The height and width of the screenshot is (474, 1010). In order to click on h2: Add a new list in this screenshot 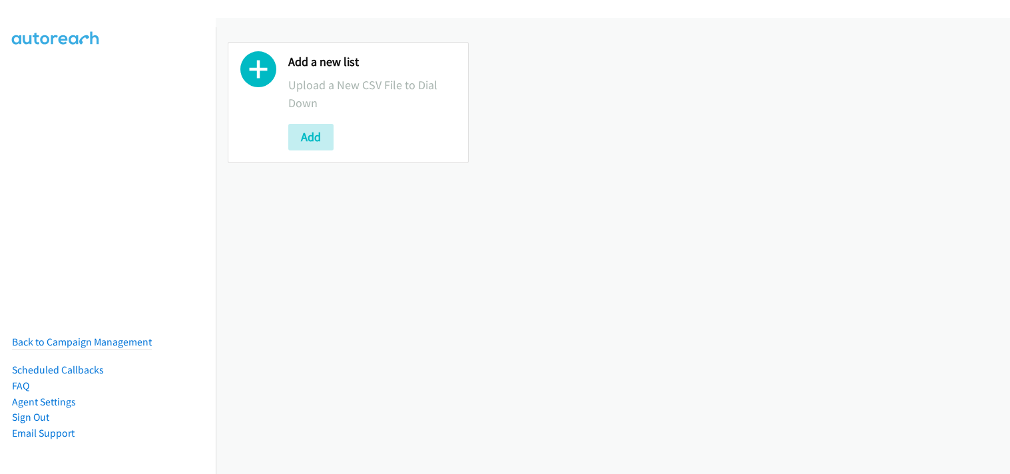, I will do `click(372, 62)`.